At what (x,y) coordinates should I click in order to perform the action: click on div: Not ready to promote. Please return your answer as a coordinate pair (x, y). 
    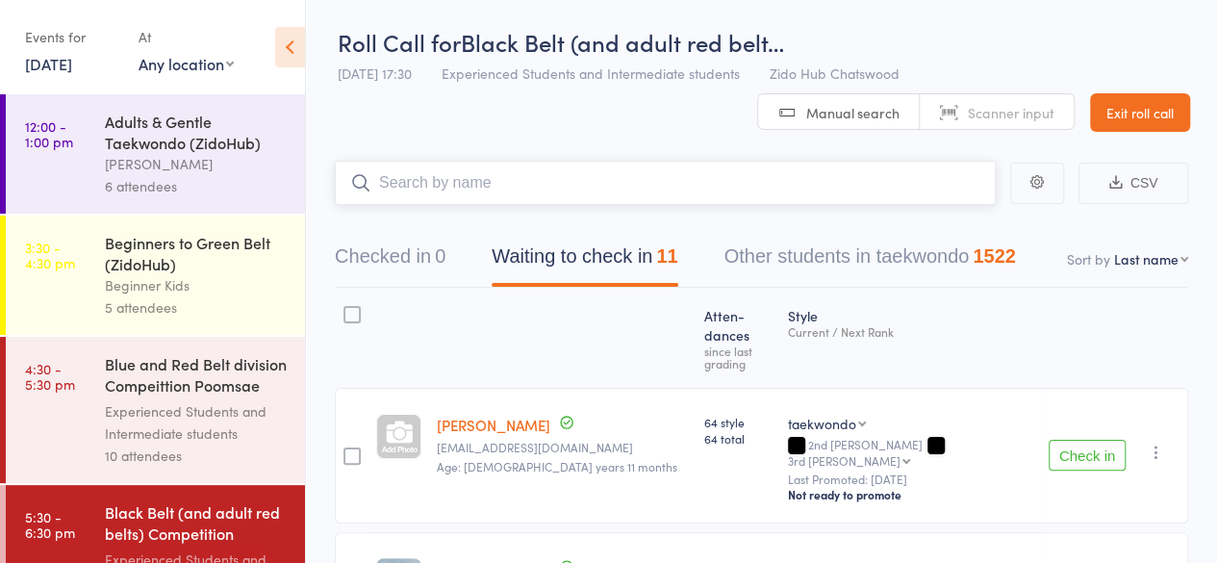
    Looking at the image, I should click on (910, 494).